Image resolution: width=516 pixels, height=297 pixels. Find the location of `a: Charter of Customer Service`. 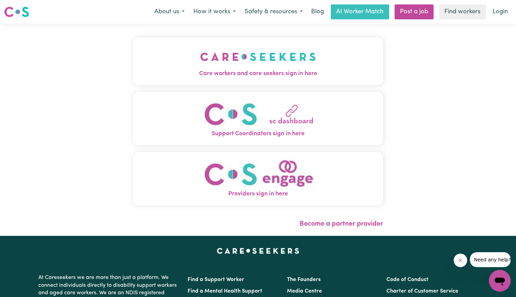

a: Charter of Customer Service is located at coordinates (422, 291).